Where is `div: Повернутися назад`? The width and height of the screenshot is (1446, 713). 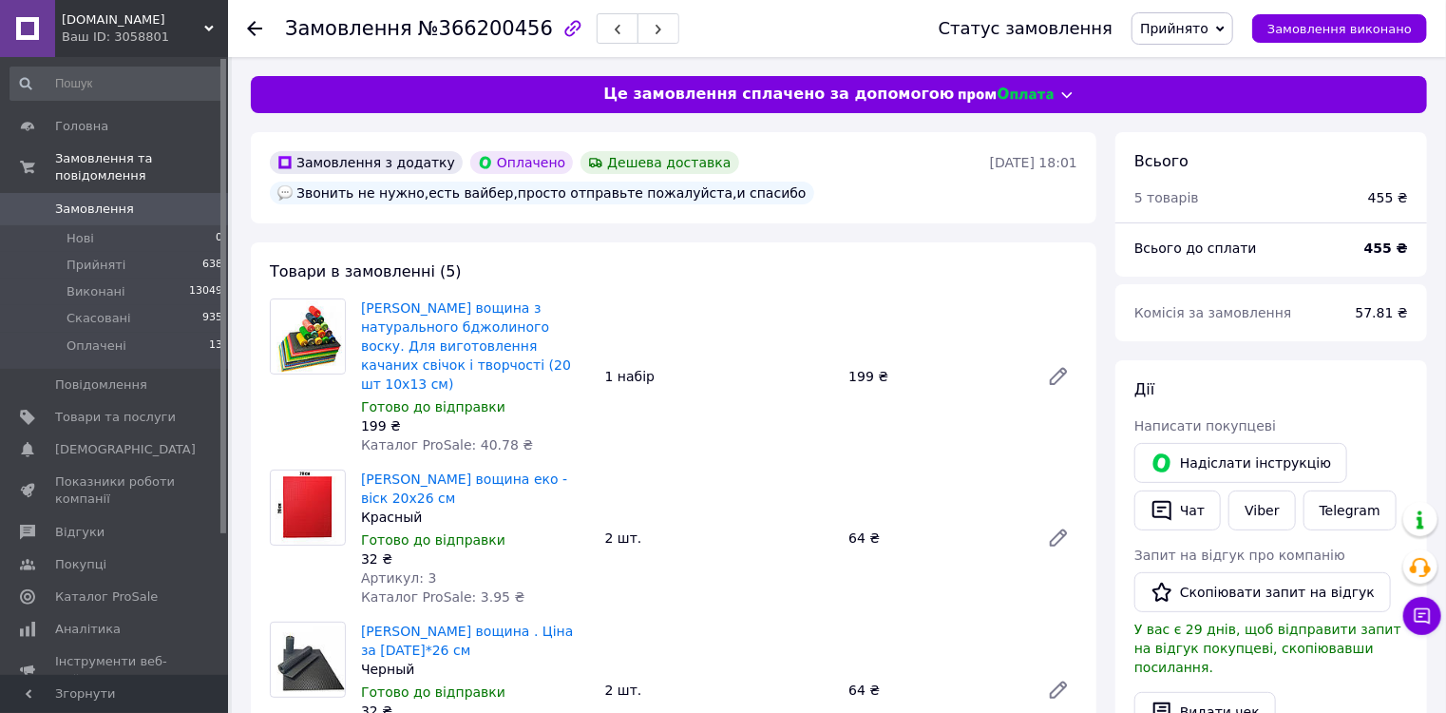 div: Повернутися назад is located at coordinates (255, 29).